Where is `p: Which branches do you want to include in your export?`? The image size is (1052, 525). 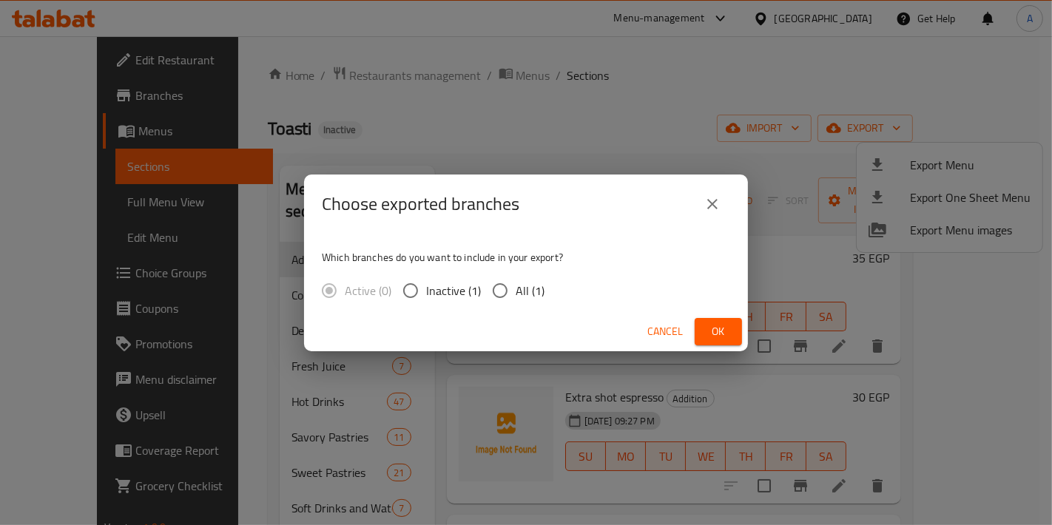
p: Which branches do you want to include in your export? is located at coordinates (526, 258).